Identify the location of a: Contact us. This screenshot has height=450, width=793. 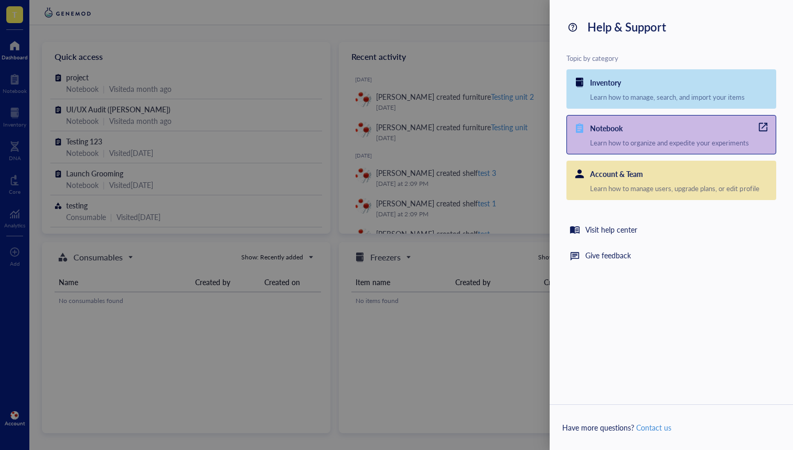
(654, 427).